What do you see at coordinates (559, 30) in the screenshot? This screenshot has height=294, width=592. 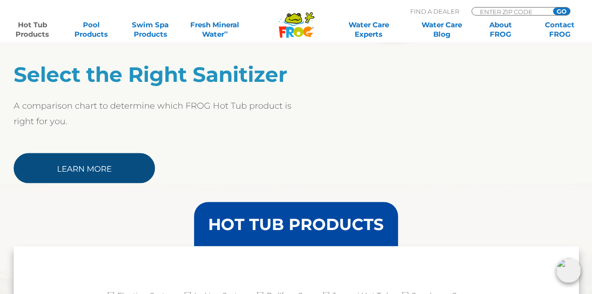 I see `a: ContactFROG` at bounding box center [559, 30].